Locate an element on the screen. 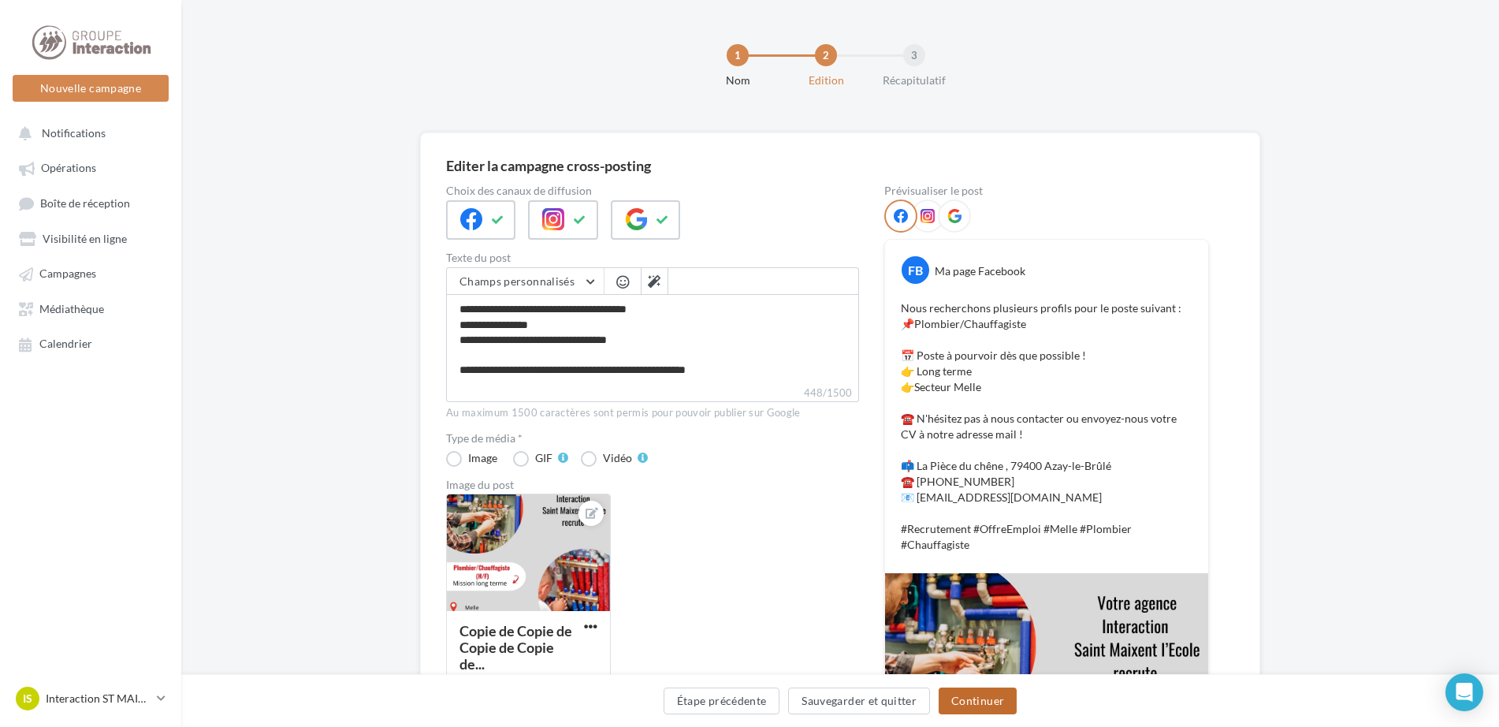 This screenshot has width=1499, height=727. label: Texte du post is located at coordinates (653, 258).